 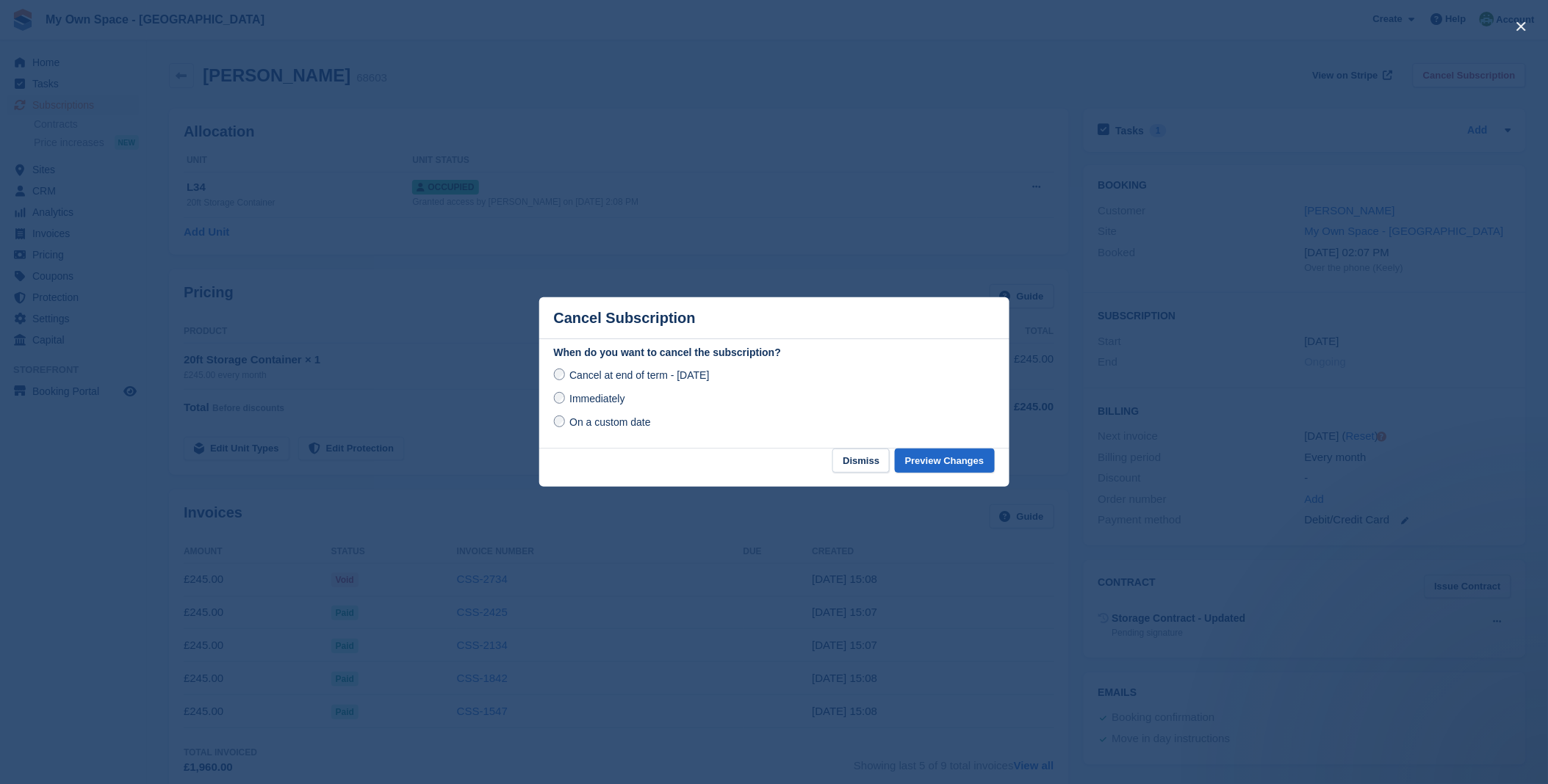 What do you see at coordinates (560, 397) in the screenshot?
I see `input: Immediately` at bounding box center [560, 397].